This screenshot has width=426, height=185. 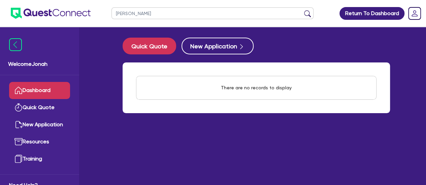 What do you see at coordinates (372, 13) in the screenshot?
I see `a: Return To Dashboard` at bounding box center [372, 13].